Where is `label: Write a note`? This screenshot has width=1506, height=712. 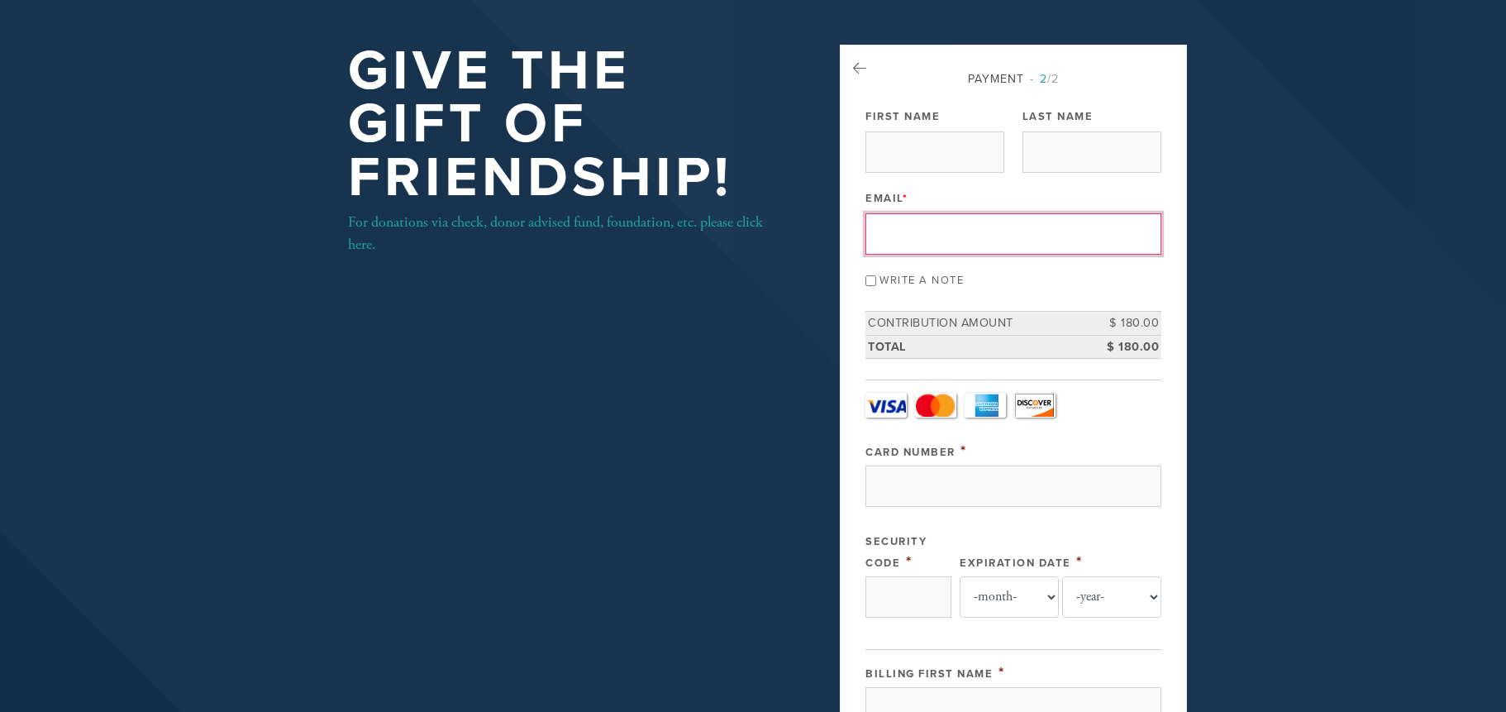 label: Write a note is located at coordinates (922, 280).